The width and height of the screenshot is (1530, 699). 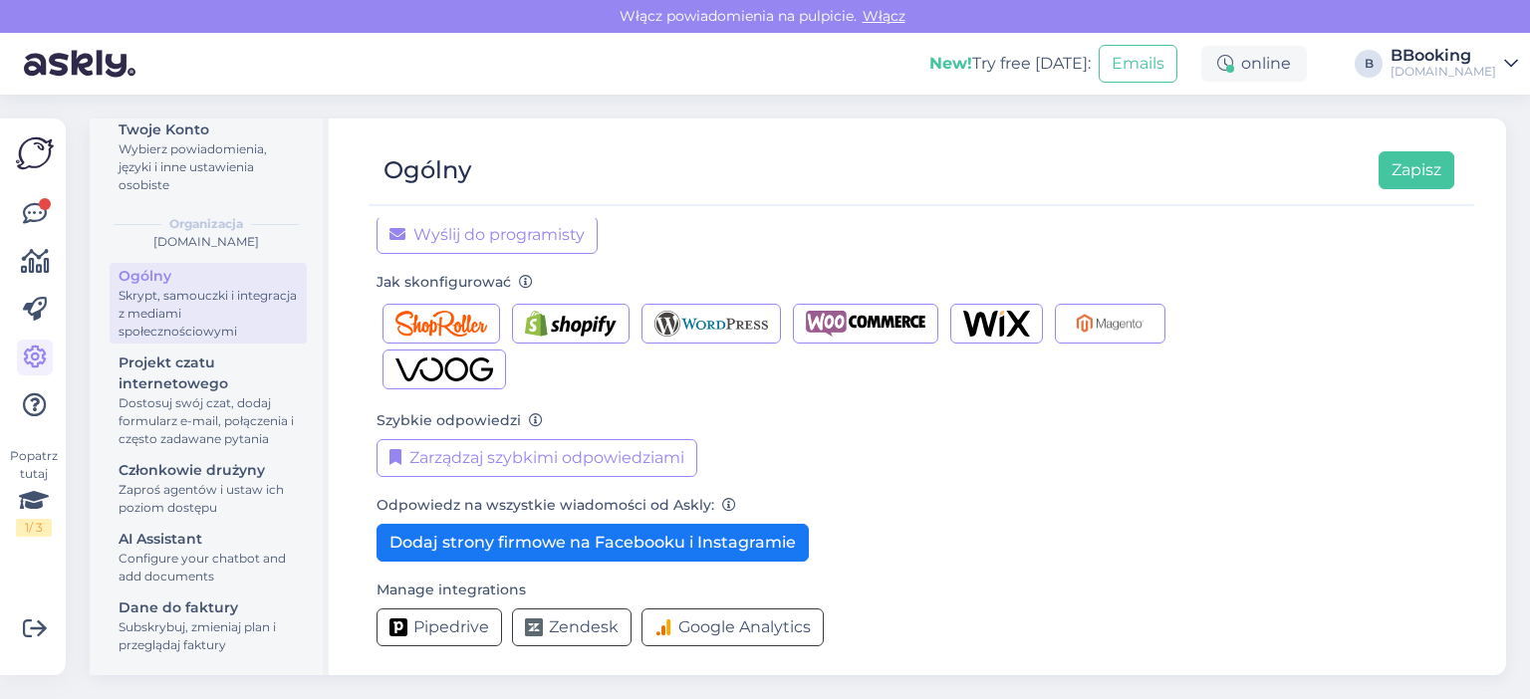 What do you see at coordinates (1110, 324) in the screenshot?
I see `img: Magento` at bounding box center [1110, 324].